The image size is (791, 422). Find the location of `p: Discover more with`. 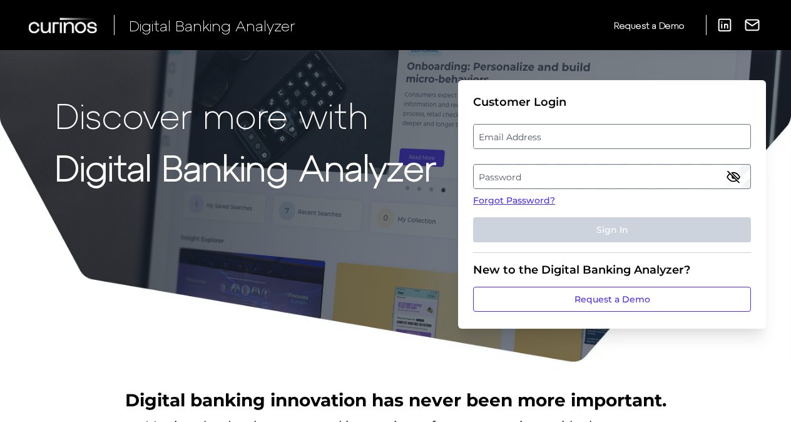

p: Discover more with is located at coordinates (245, 115).